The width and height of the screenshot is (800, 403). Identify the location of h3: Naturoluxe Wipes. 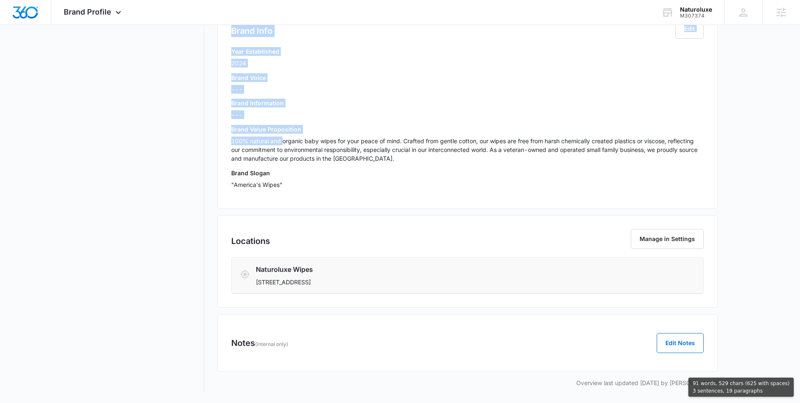
(428, 269).